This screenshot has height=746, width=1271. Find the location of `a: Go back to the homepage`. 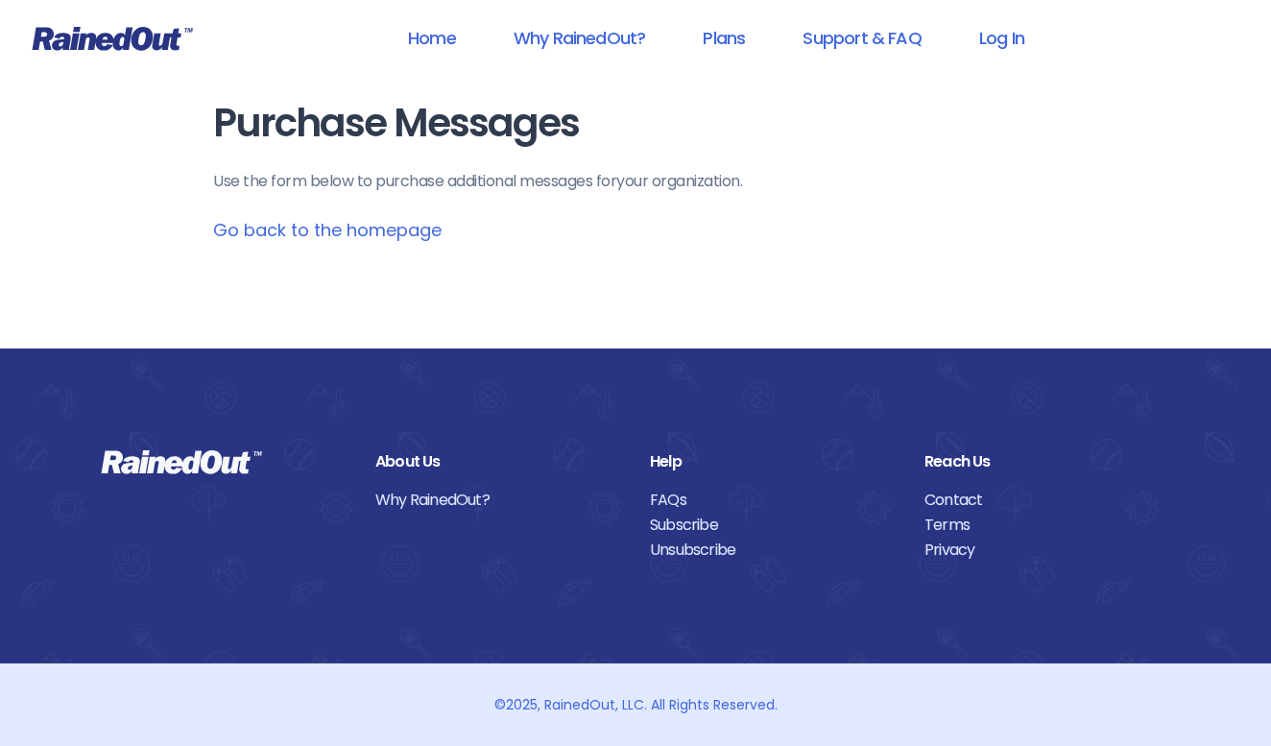

a: Go back to the homepage is located at coordinates (327, 229).